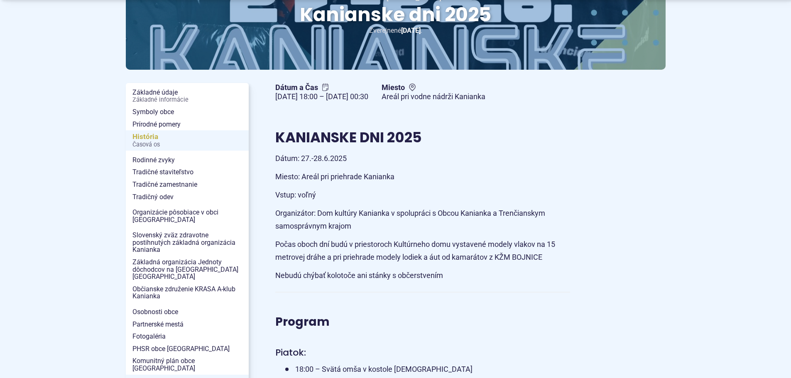 The height and width of the screenshot is (378, 791). I want to click on a: HistóriaČasová os, so click(187, 140).